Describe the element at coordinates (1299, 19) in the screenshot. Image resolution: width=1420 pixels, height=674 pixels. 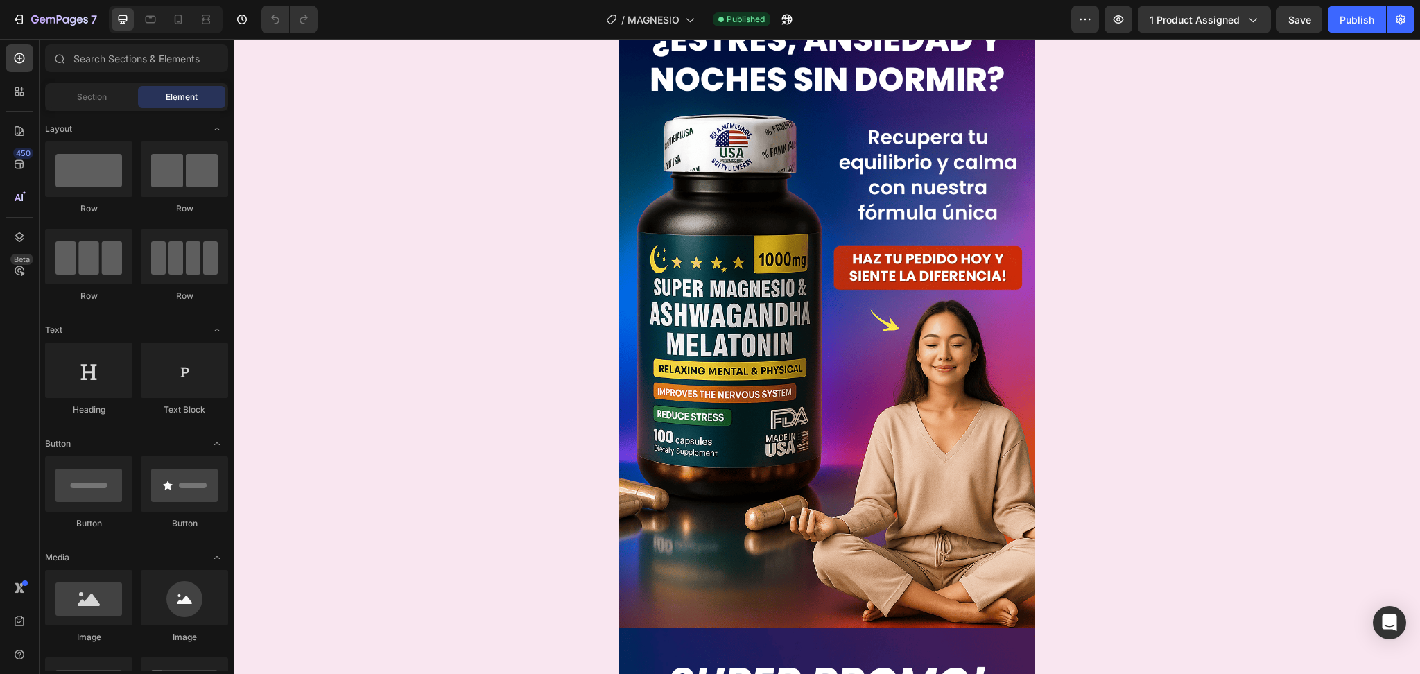
I see `span: Save` at that location.